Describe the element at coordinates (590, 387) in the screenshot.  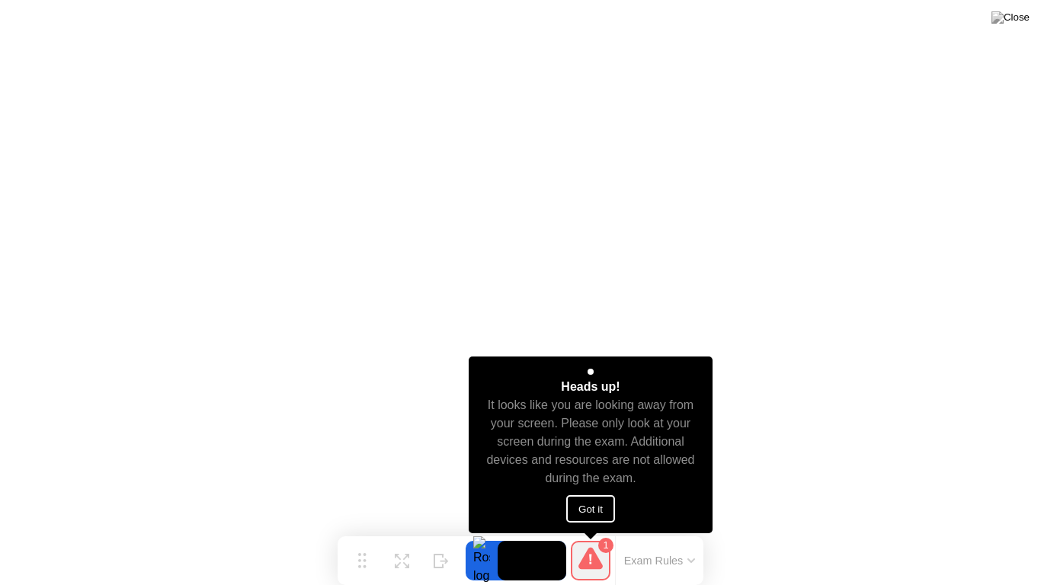
I see `div: Heads up!` at that location.